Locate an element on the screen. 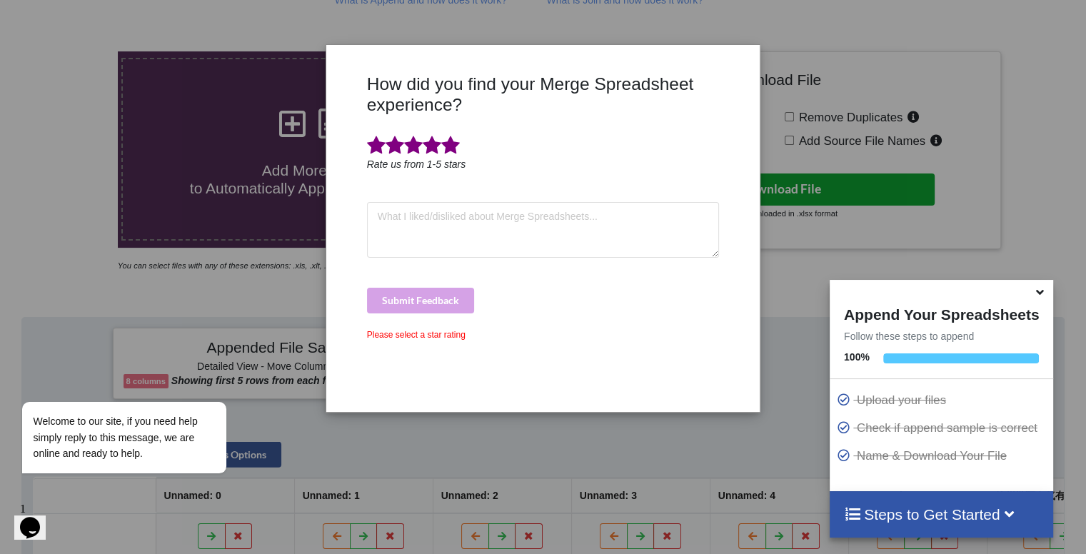 This screenshot has height=554, width=1086. p: Upload your files is located at coordinates (943, 400).